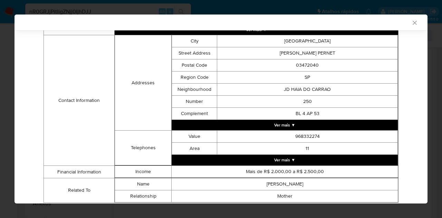 The width and height of the screenshot is (442, 218). What do you see at coordinates (143, 148) in the screenshot?
I see `td: Telephones` at bounding box center [143, 148].